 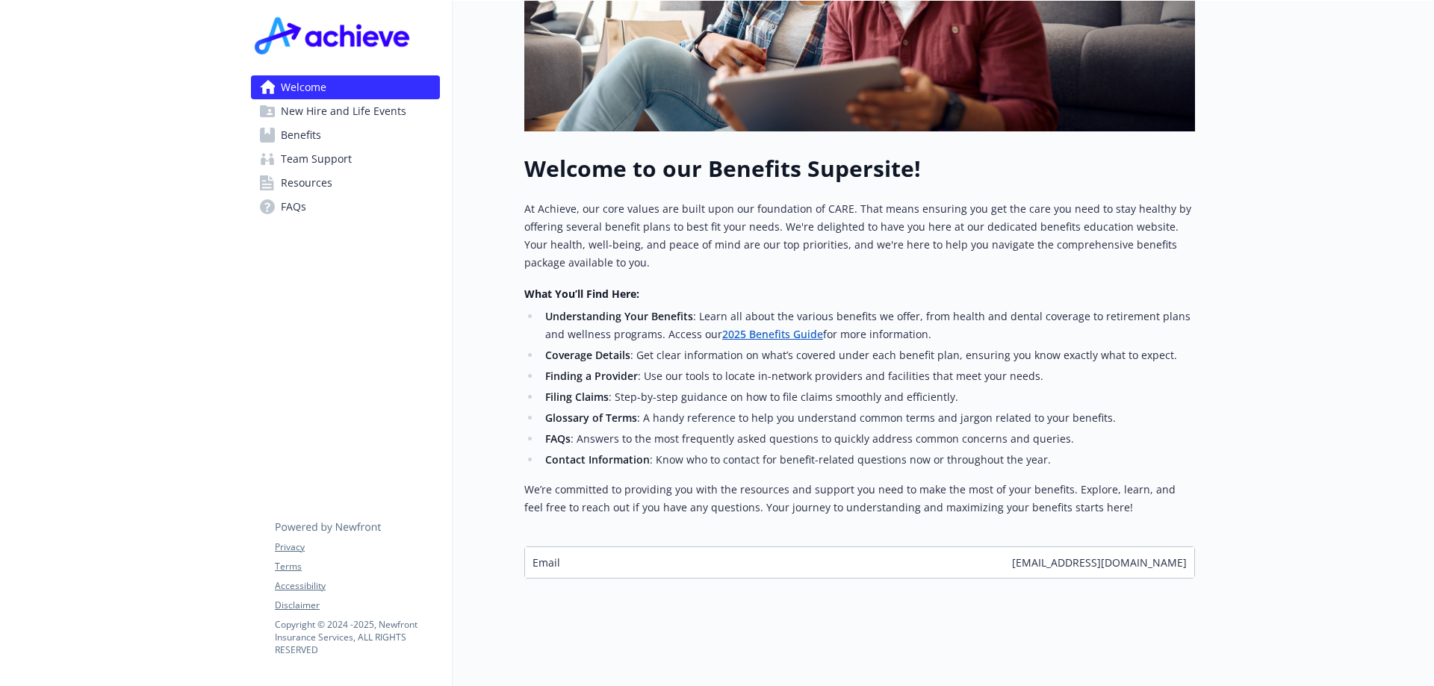 What do you see at coordinates (868, 397) in the screenshot?
I see `li: : Step-by-step guidance on how to file claims smoothly and efficiently.` at bounding box center [868, 397].